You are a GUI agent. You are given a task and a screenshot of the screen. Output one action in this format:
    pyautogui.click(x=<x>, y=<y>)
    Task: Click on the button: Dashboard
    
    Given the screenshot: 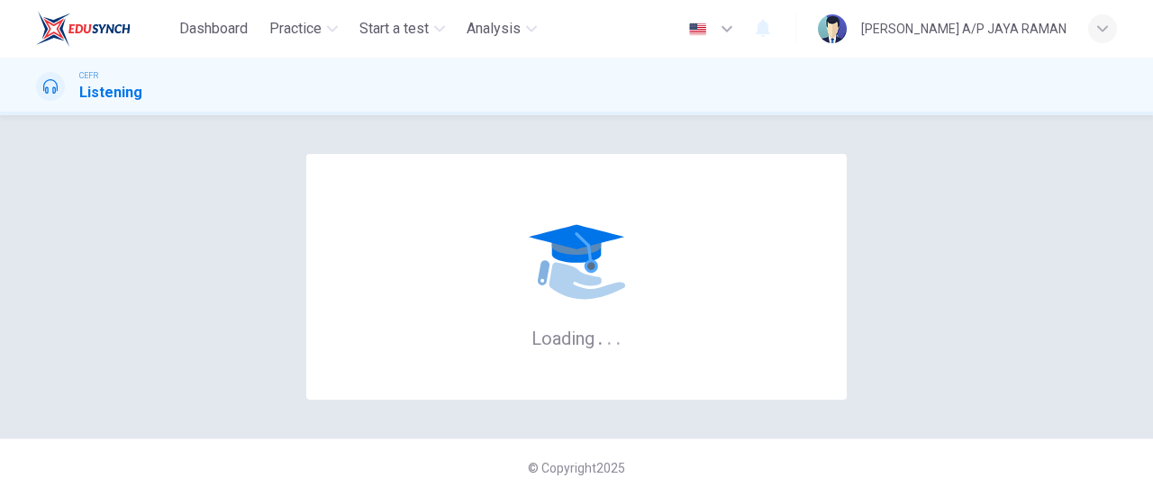 What is the action you would take?
    pyautogui.click(x=214, y=29)
    